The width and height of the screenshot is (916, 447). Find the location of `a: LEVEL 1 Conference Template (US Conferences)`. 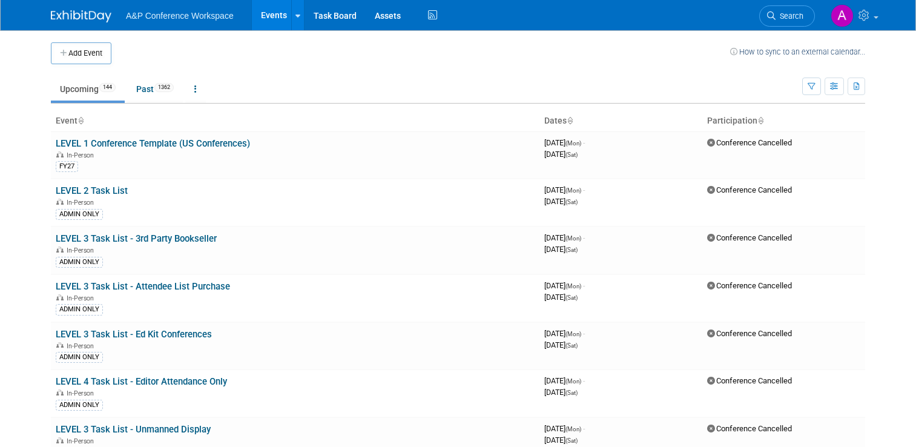

a: LEVEL 1 Conference Template (US Conferences) is located at coordinates (153, 144).